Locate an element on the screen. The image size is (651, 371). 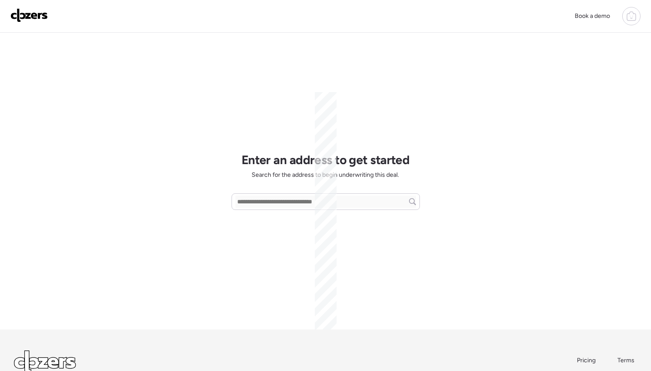
a: Terms is located at coordinates (627, 360).